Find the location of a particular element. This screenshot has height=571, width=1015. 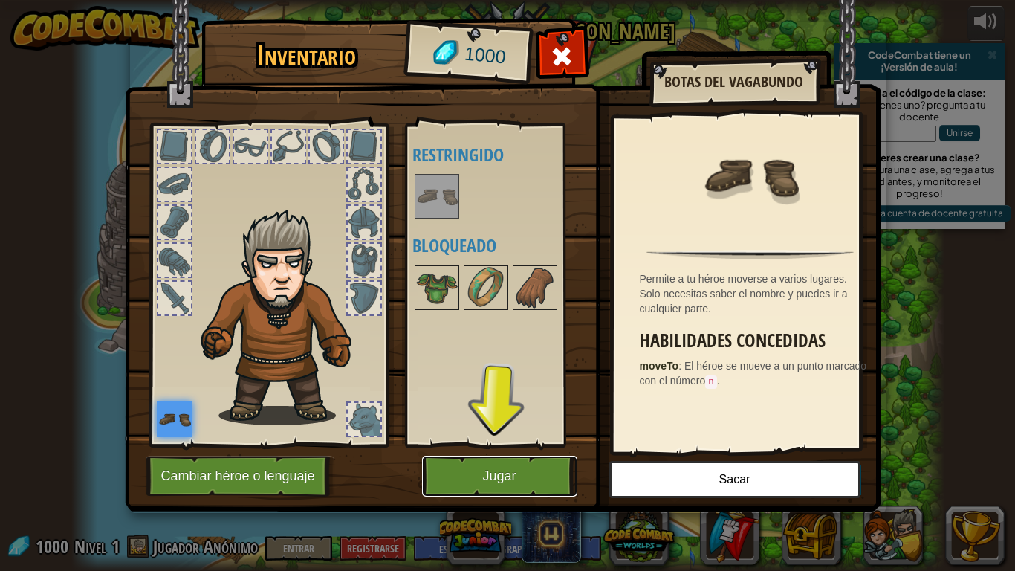

h1: Inventario is located at coordinates (306, 55).